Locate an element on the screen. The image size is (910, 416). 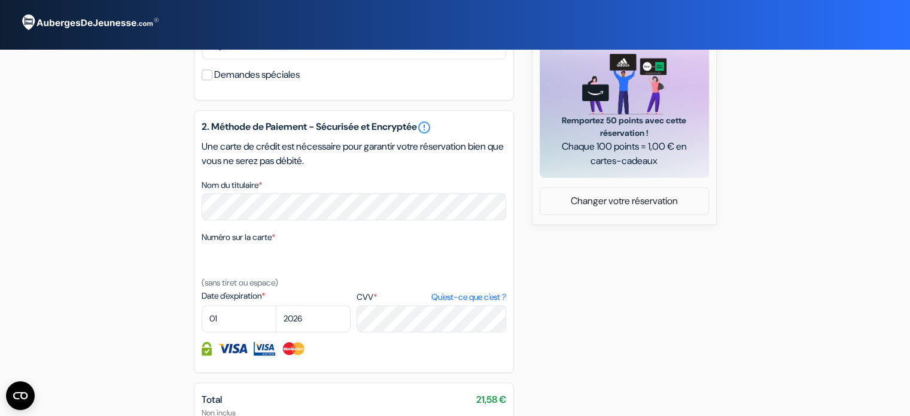
label: Demandes spéciales is located at coordinates (257, 75).